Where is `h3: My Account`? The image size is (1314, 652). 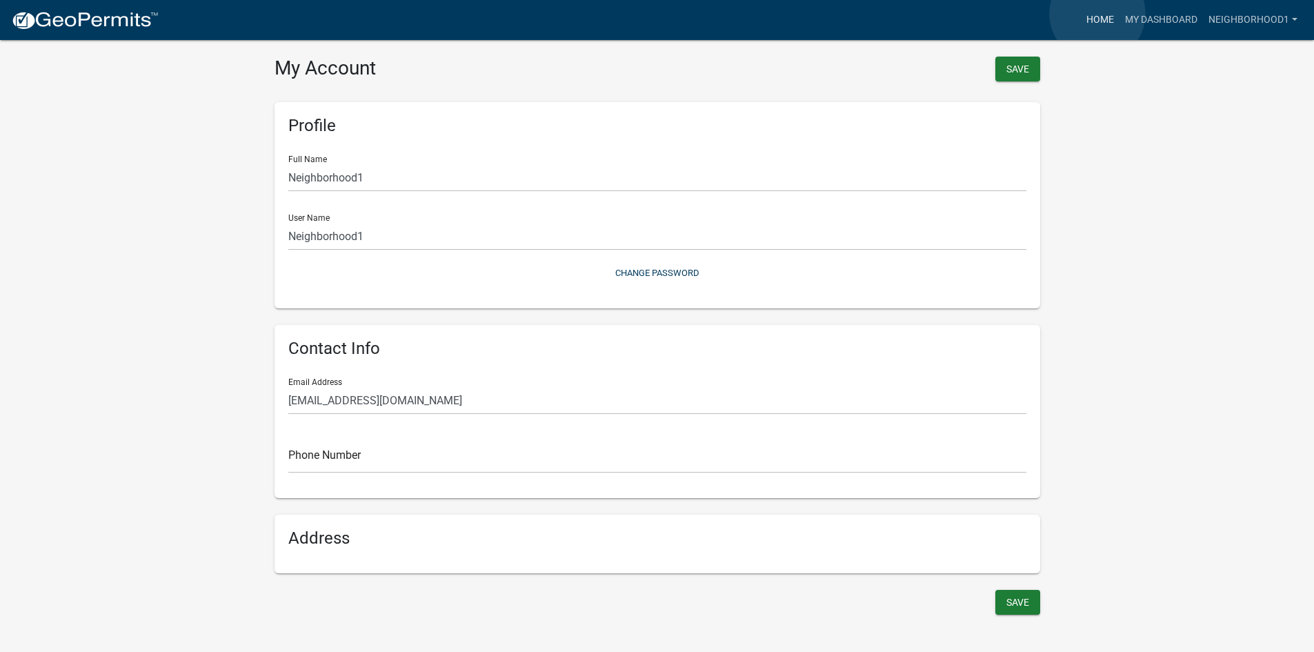
h3: My Account is located at coordinates (461, 68).